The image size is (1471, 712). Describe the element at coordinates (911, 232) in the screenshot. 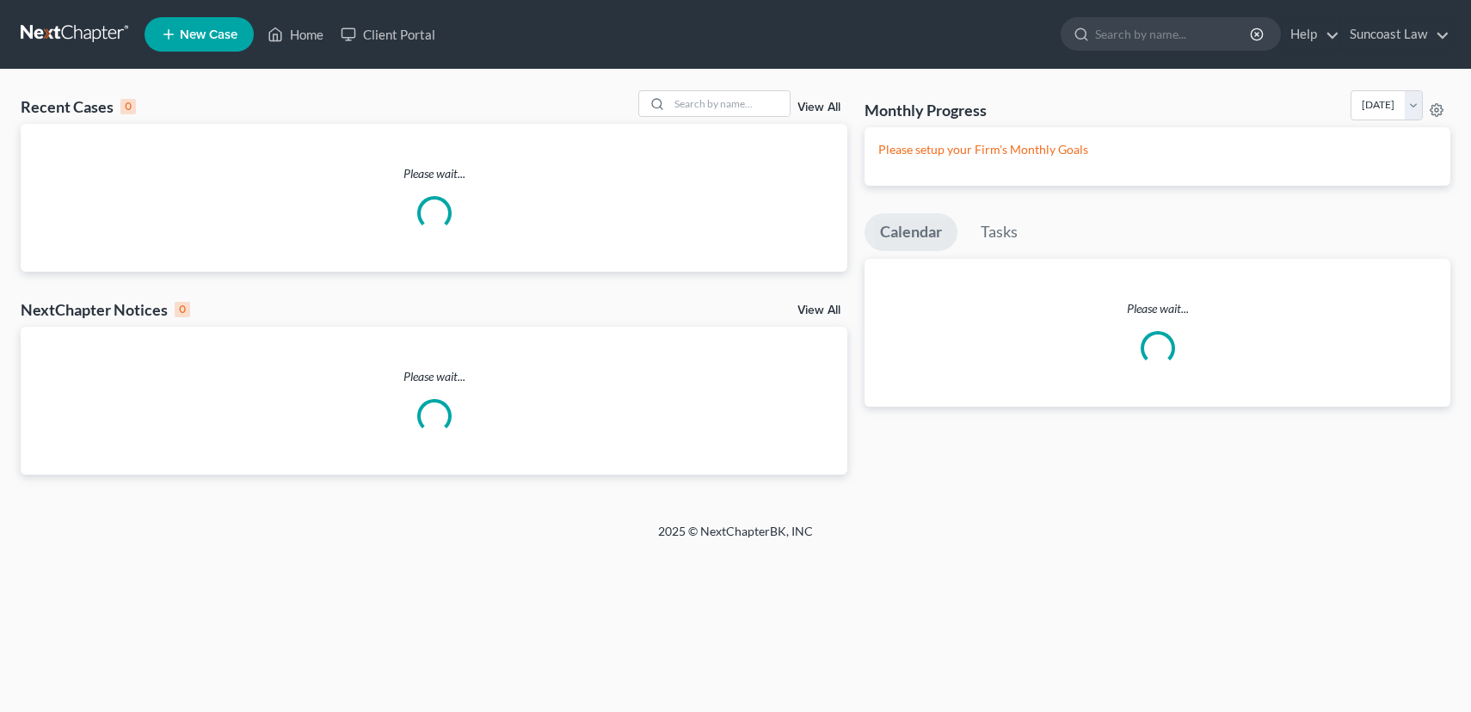

I see `a: Calendar` at that location.